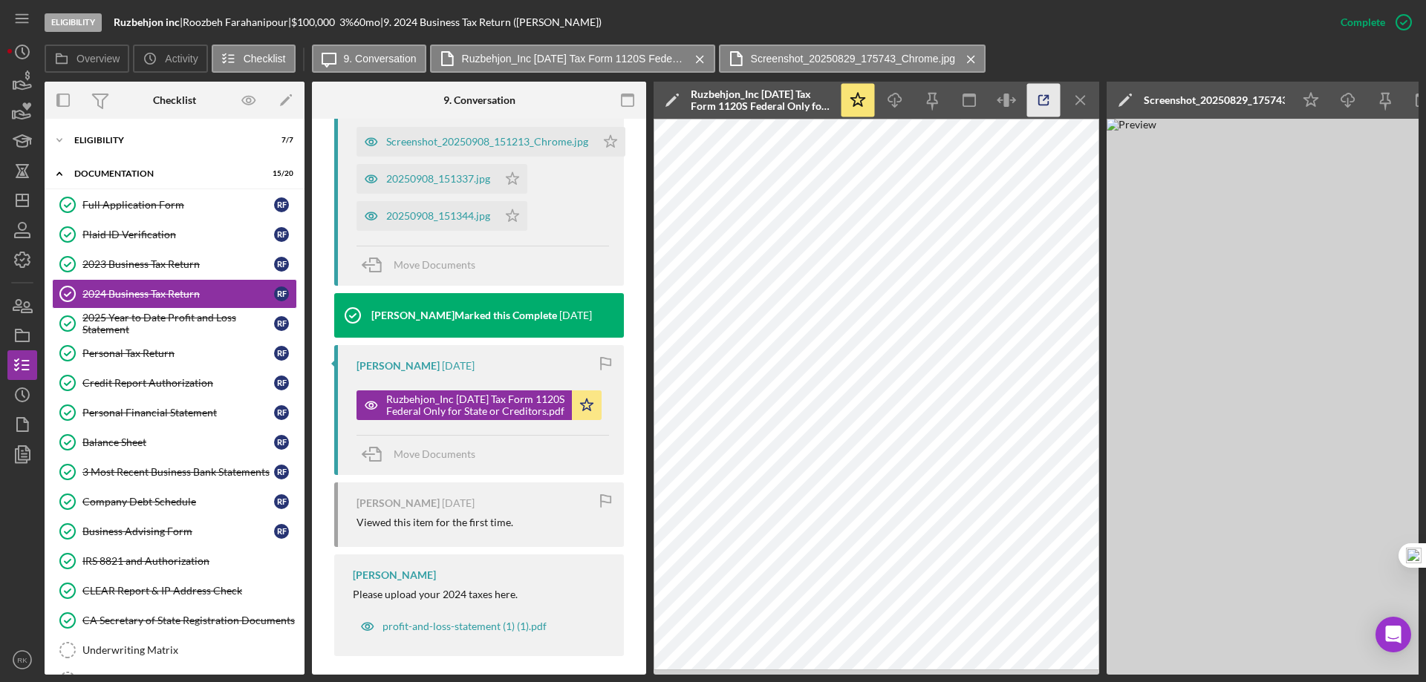 This screenshot has height=682, width=1426. I want to click on a: Personal Tax ReturnRF, so click(175, 353).